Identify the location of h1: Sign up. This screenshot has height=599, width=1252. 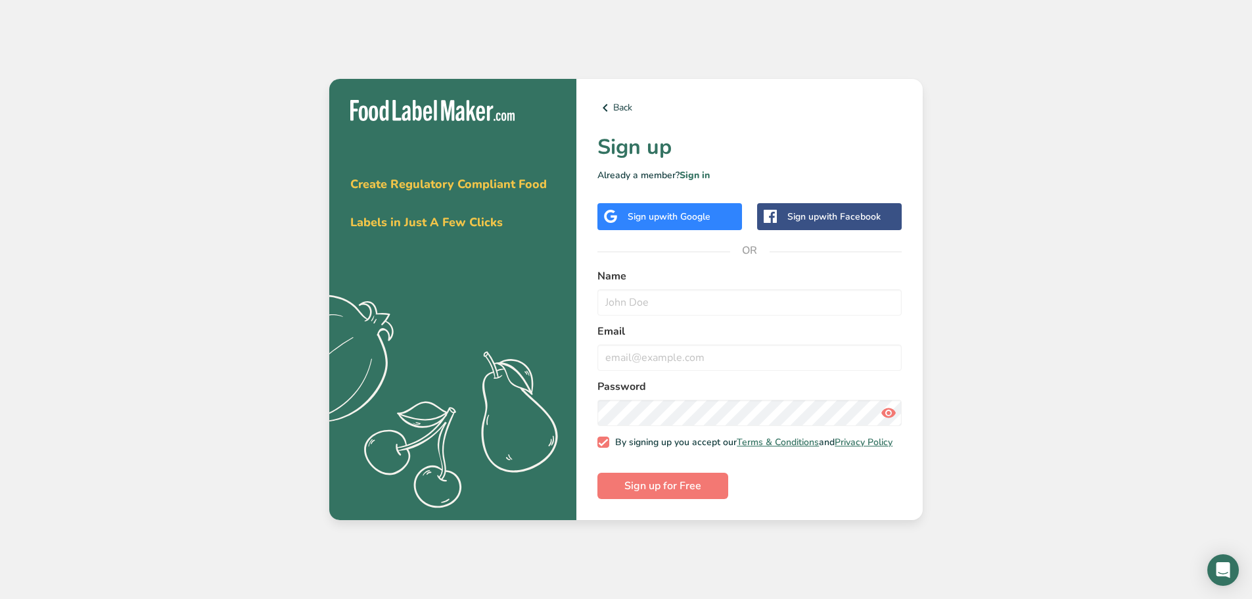
(749, 147).